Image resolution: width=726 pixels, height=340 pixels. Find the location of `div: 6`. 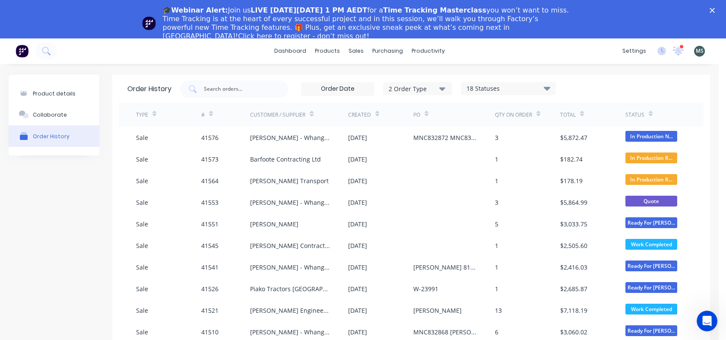

div: 6 is located at coordinates (497, 332).